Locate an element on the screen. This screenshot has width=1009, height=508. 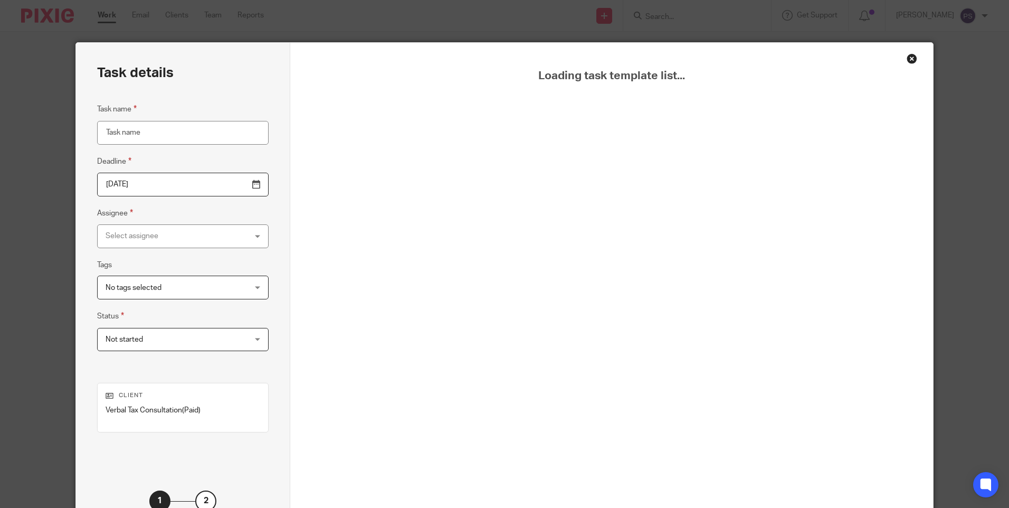
div: Close this dialog window is located at coordinates (912, 59).